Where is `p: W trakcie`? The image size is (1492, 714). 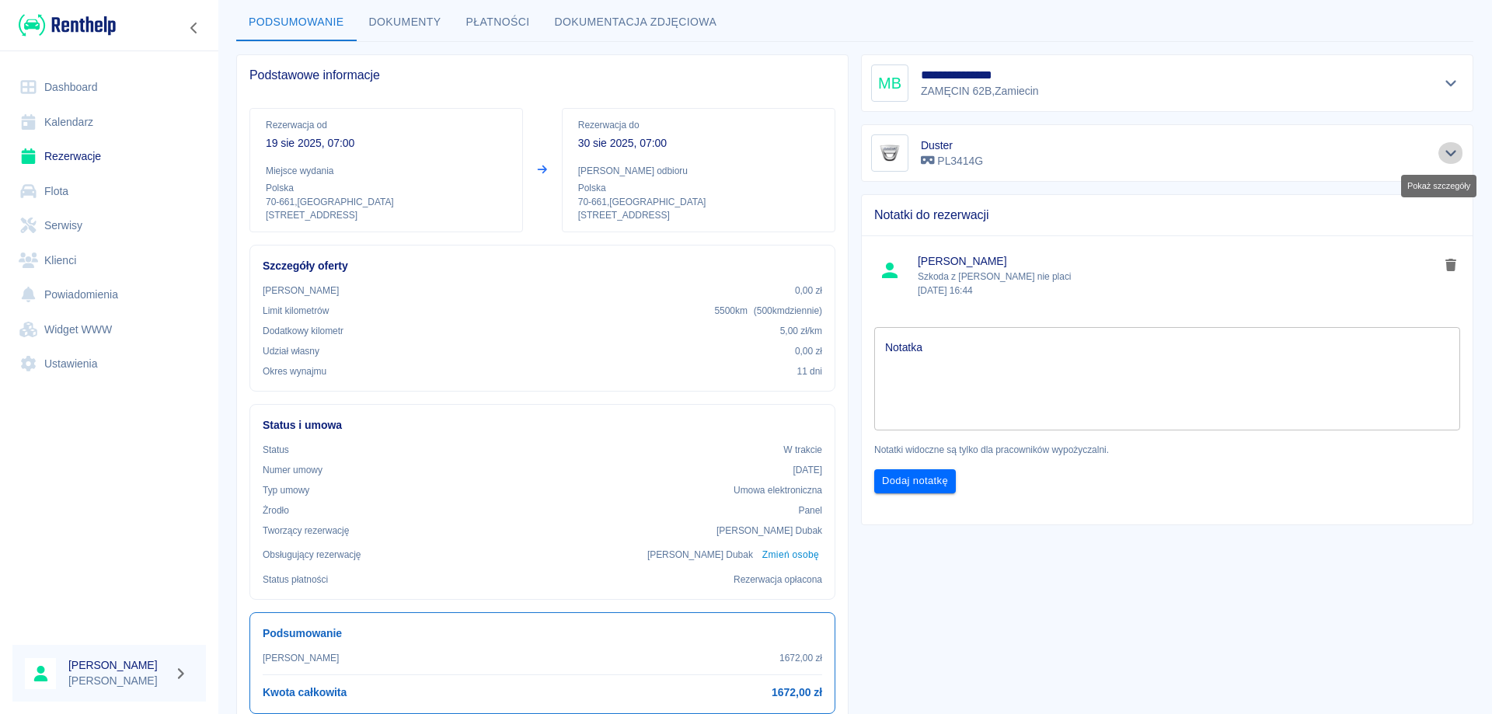
p: W trakcie is located at coordinates (803, 450).